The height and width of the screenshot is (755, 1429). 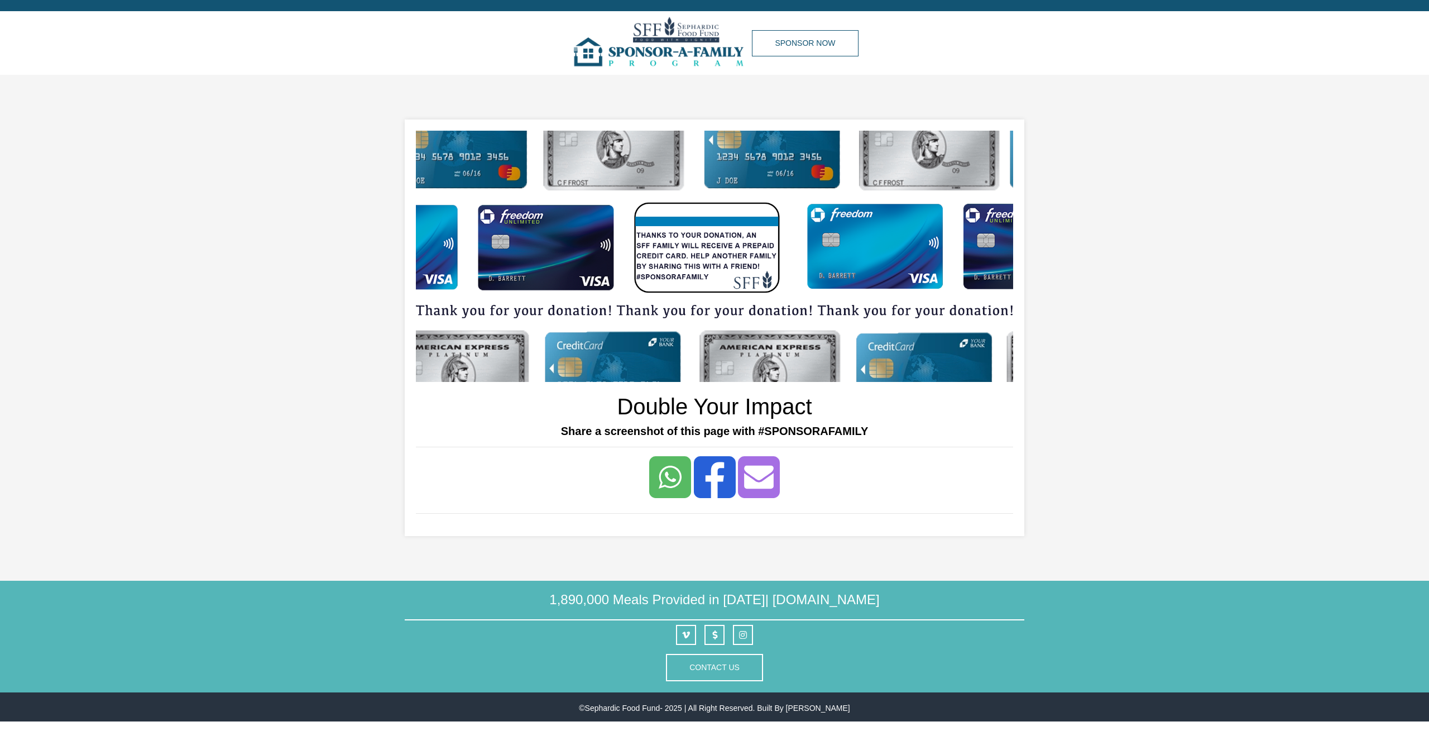 What do you see at coordinates (670, 477) in the screenshot?
I see `a: Share to <span class="translation_missing" title="translation missing: en.social_share_button.wha...` at bounding box center [670, 477].